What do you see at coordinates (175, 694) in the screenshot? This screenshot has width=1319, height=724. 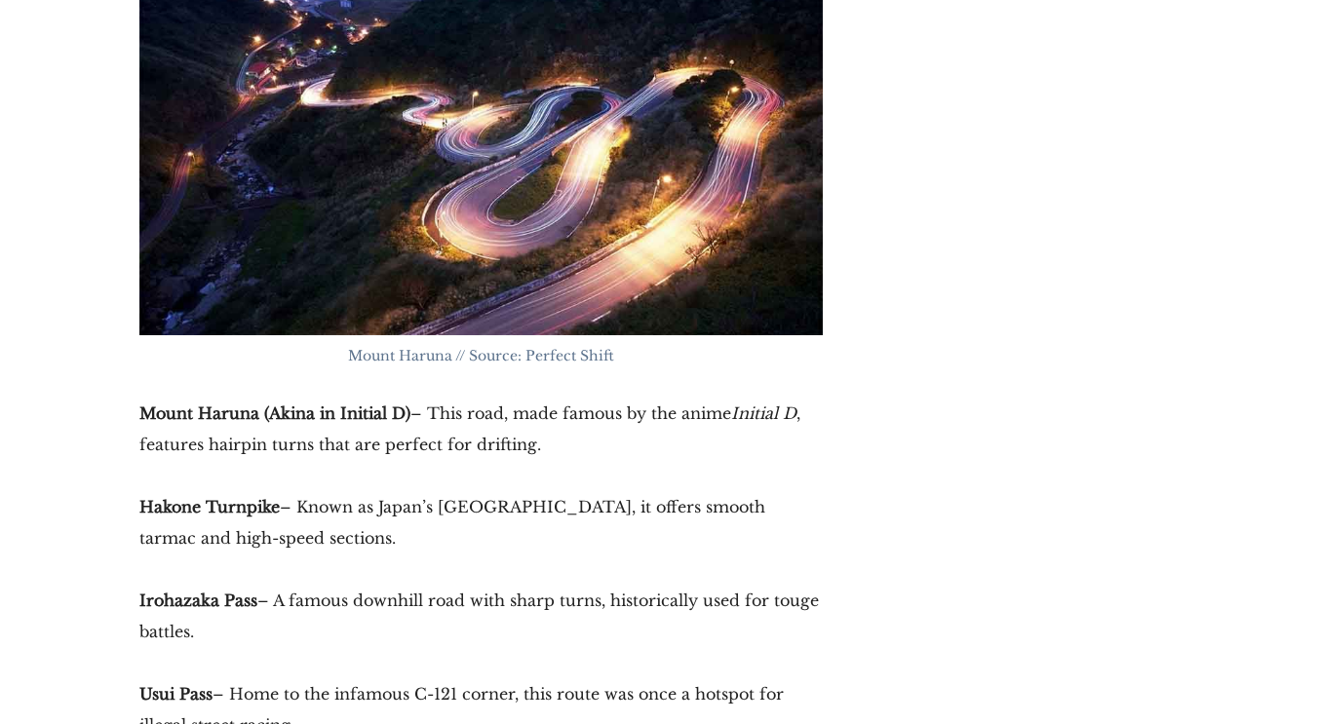 I see `strong: Usui Pass` at bounding box center [175, 694].